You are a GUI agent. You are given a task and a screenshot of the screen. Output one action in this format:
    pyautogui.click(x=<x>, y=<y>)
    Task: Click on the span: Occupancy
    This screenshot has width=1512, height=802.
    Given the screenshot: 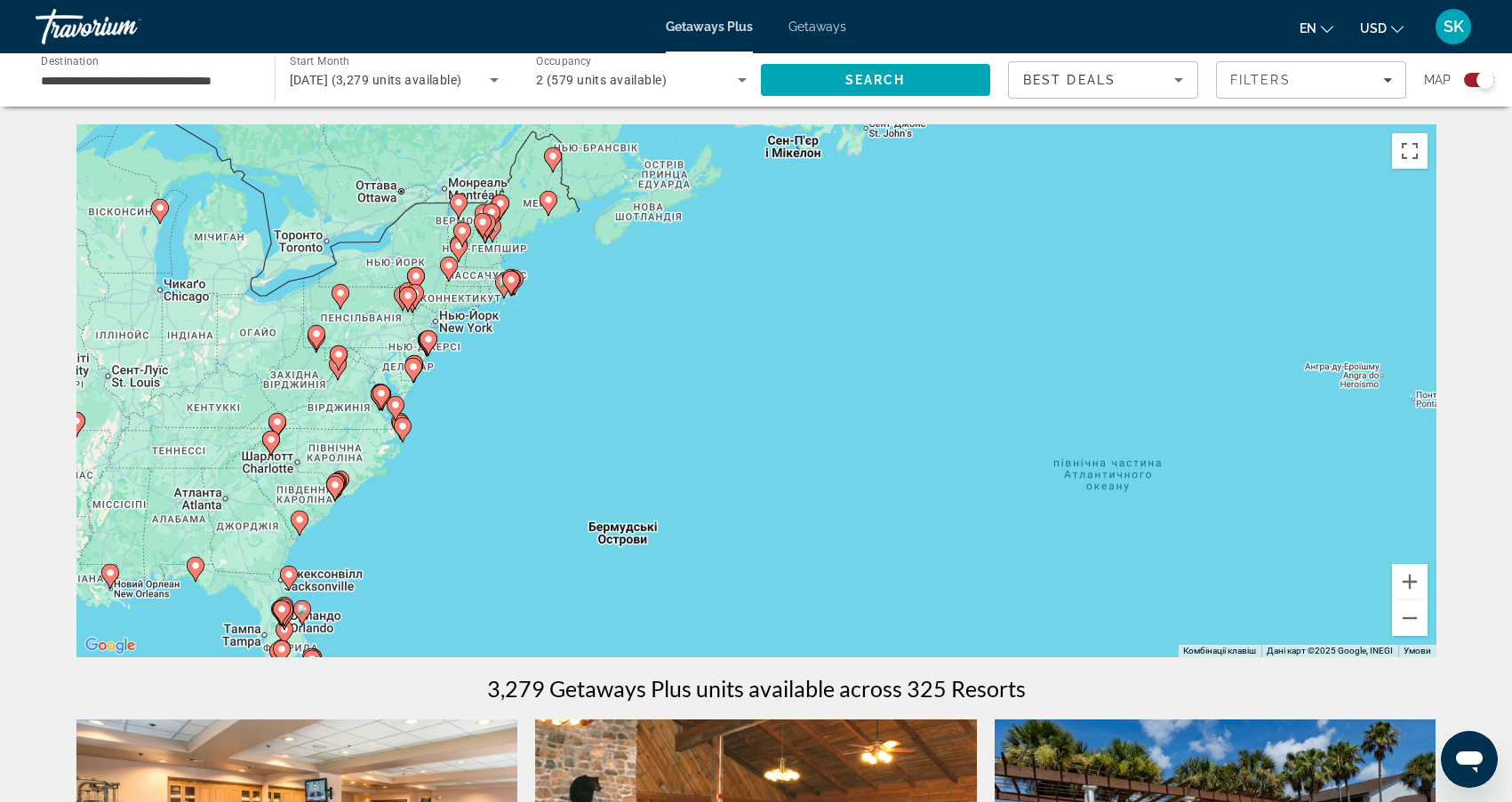 What is the action you would take?
    pyautogui.click(x=564, y=61)
    